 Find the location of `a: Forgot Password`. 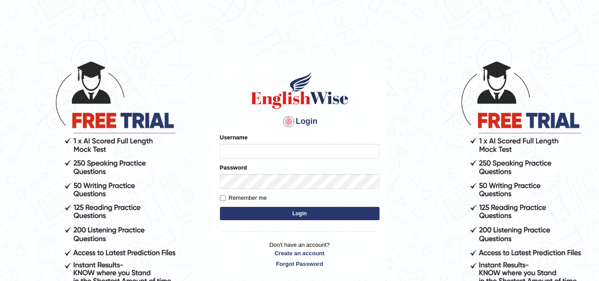

a: Forgot Password is located at coordinates (300, 263).